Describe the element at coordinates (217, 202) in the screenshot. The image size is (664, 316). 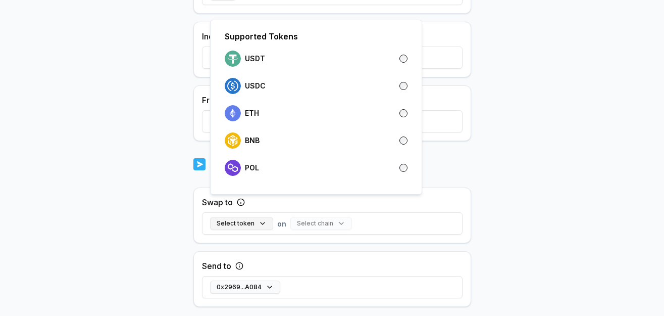
I see `label: Swap to` at that location.